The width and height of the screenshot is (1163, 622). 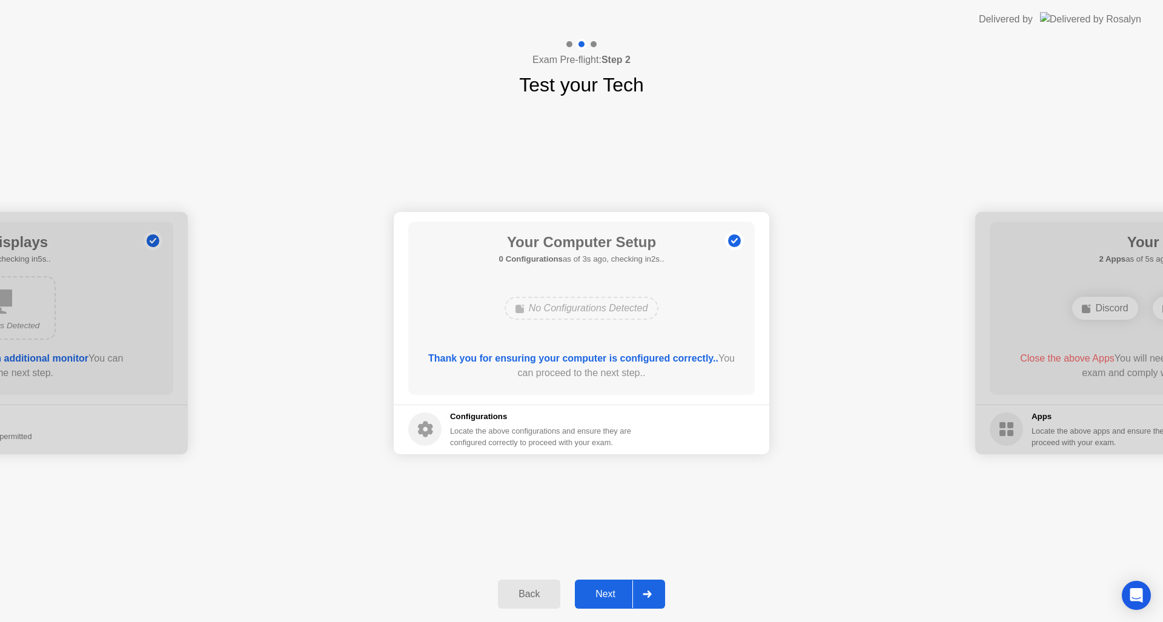 I want to click on img: Delivered by Rosalyn, so click(x=1091, y=19).